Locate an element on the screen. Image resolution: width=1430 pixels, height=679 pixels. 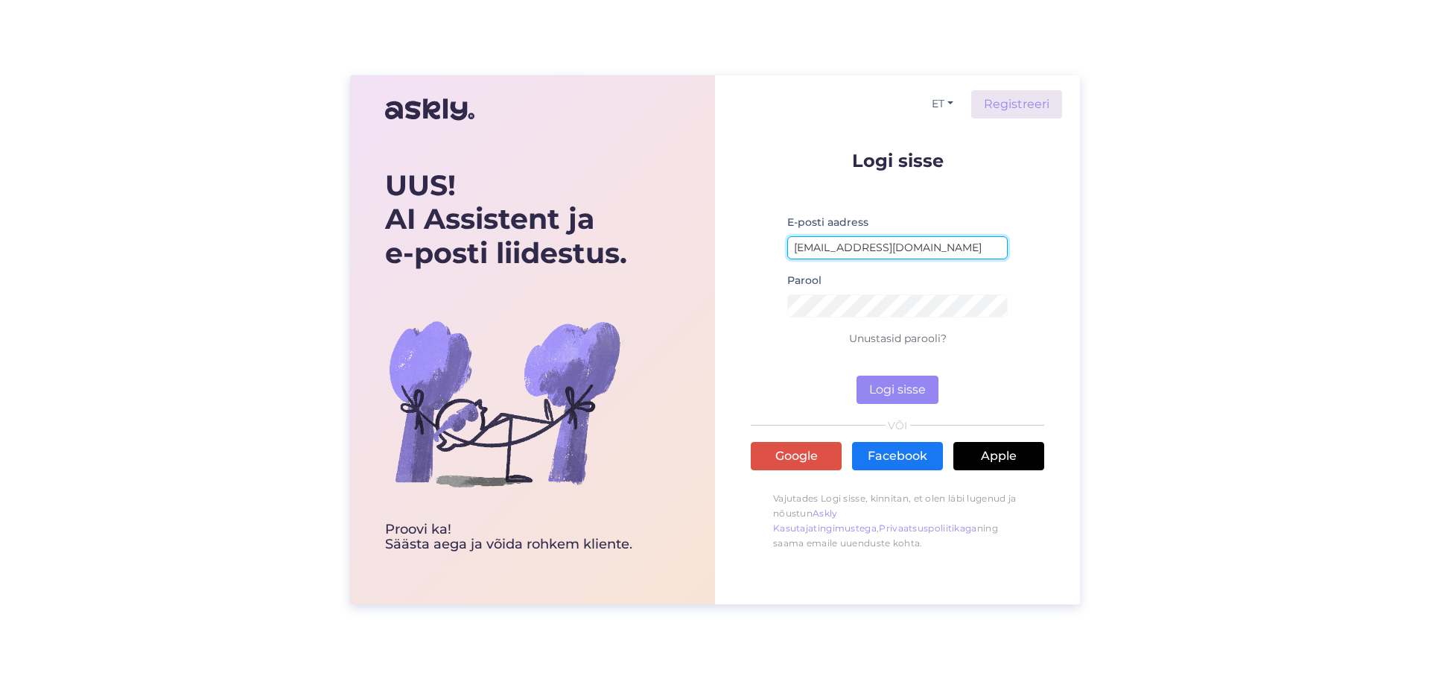
div: UUS! AI Assistent ja e-posti liidestus. is located at coordinates (509, 219).